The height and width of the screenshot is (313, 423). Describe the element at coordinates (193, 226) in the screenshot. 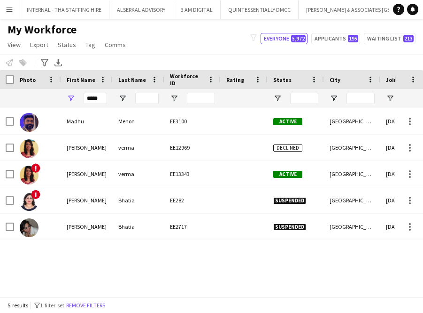

I see `div: EE2717` at that location.